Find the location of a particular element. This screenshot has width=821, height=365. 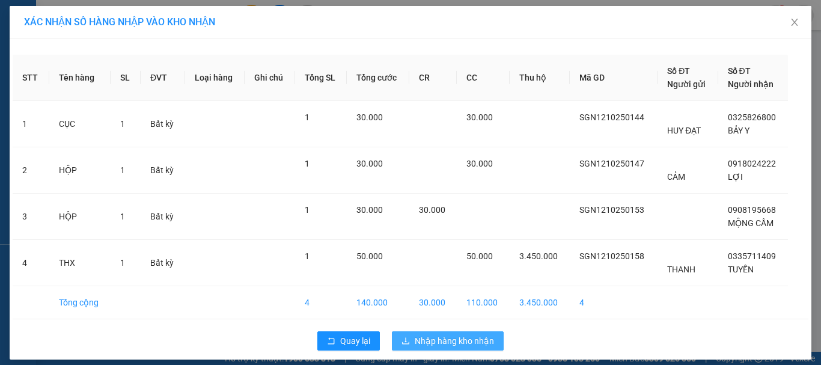

th: SL is located at coordinates (126, 78).